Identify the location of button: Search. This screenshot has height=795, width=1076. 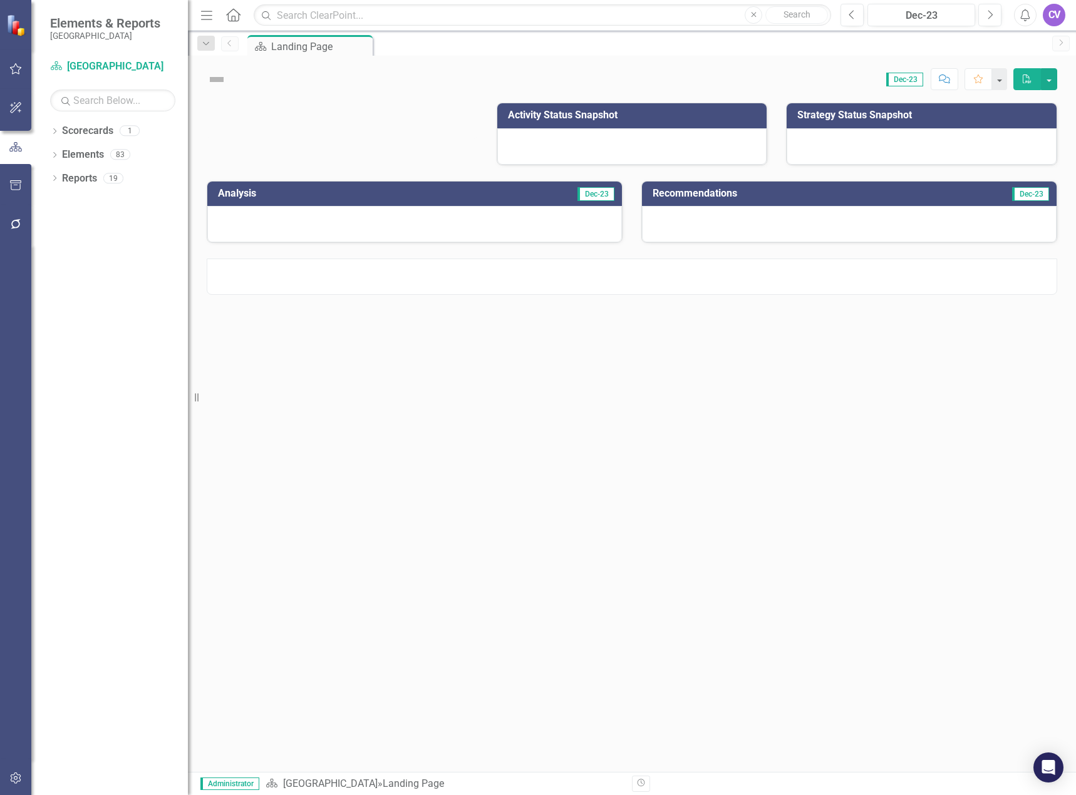
(796, 15).